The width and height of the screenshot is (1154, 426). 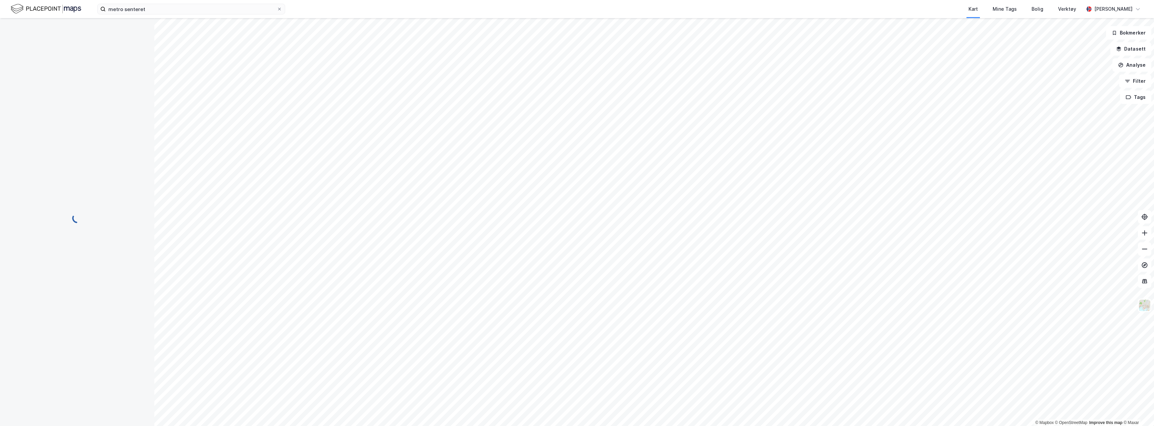 I want to click on button: Tags, so click(x=1135, y=97).